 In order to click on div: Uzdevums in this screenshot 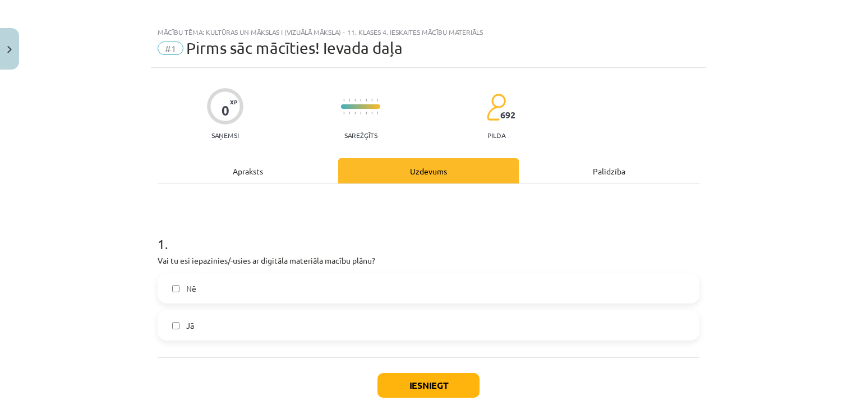, I will do `click(428, 170)`.